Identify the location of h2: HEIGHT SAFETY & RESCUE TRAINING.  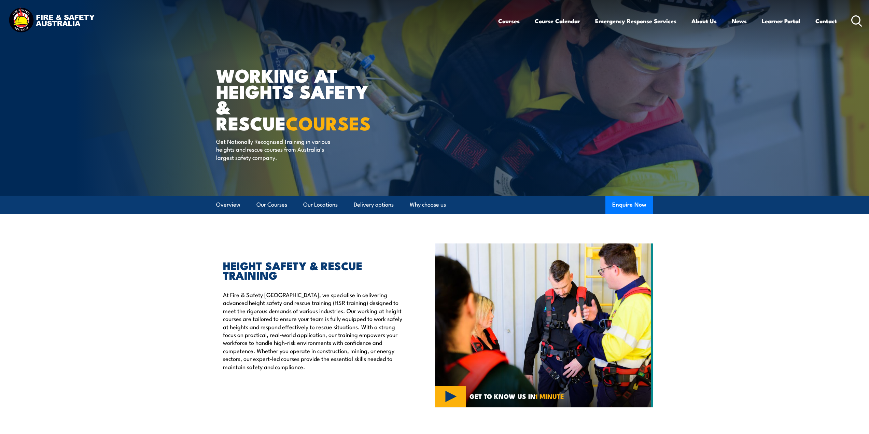
(313, 270).